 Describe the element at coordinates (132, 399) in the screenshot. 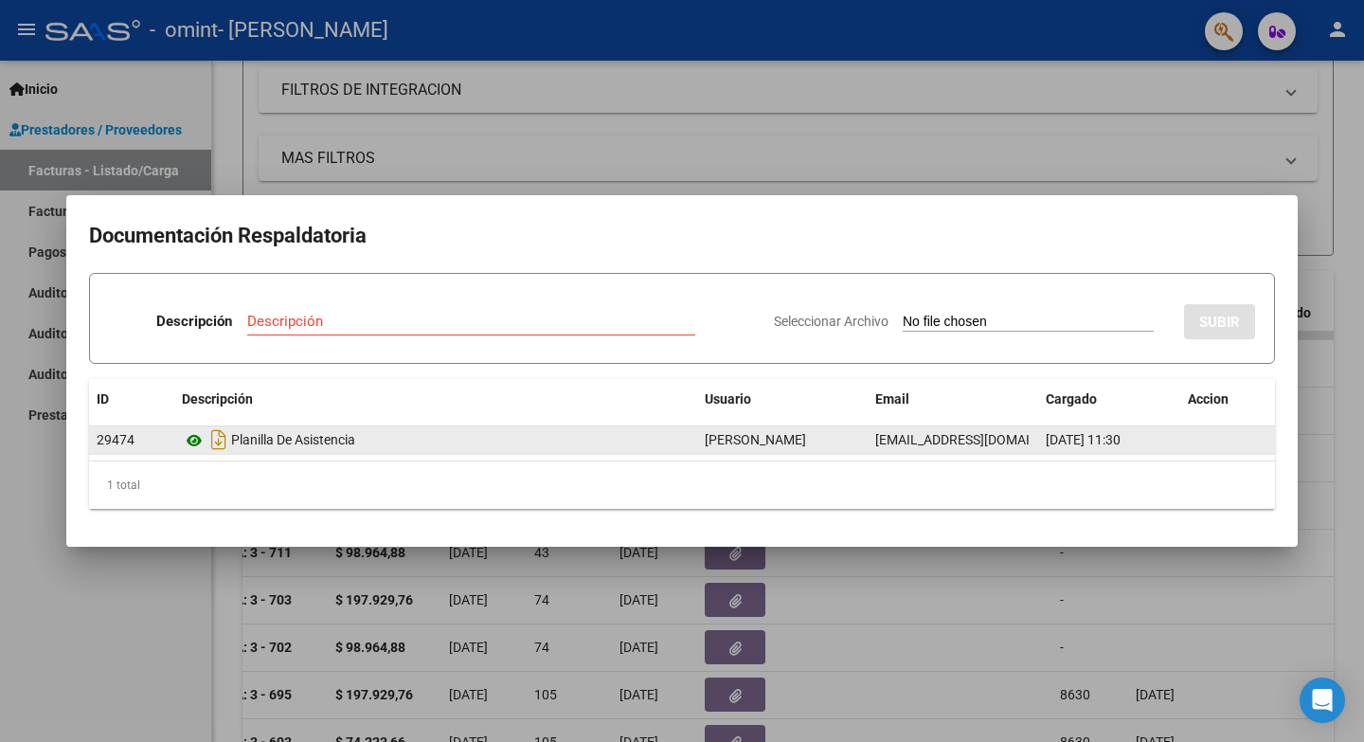

I see `datatable-header-cell: ID` at that location.